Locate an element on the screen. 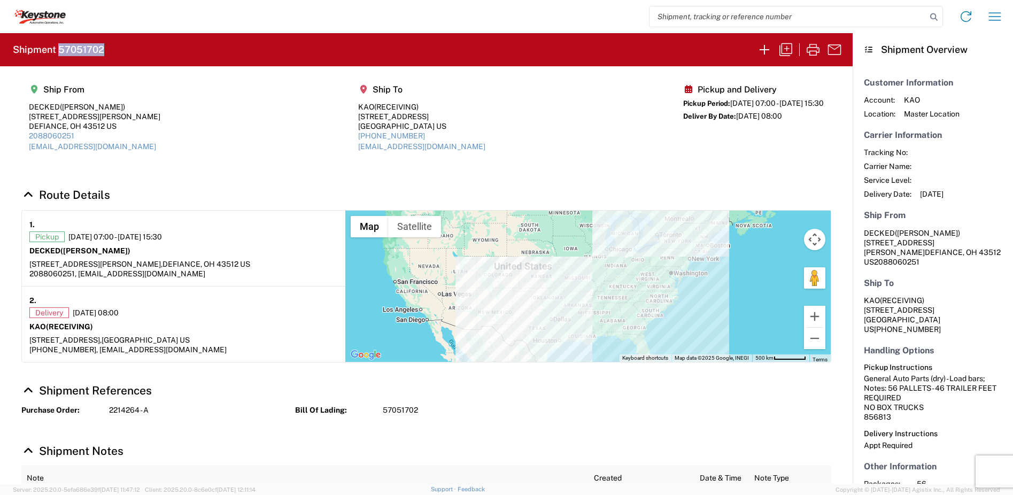  span: DEFIANCE, OH 43512 US is located at coordinates (206, 264).